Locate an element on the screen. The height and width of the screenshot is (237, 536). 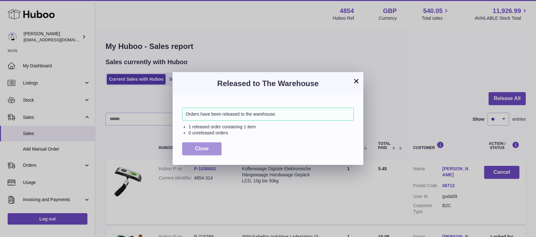
h3: Released to The Warehouse is located at coordinates (268, 84).